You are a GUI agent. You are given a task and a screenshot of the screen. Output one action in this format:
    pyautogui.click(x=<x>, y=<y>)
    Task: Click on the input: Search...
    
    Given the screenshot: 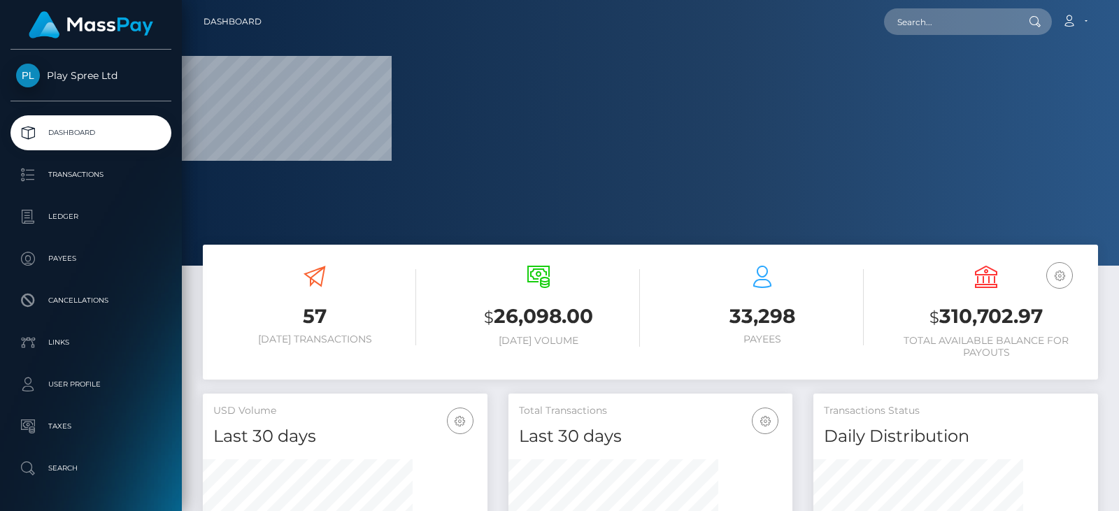 What is the action you would take?
    pyautogui.click(x=950, y=22)
    